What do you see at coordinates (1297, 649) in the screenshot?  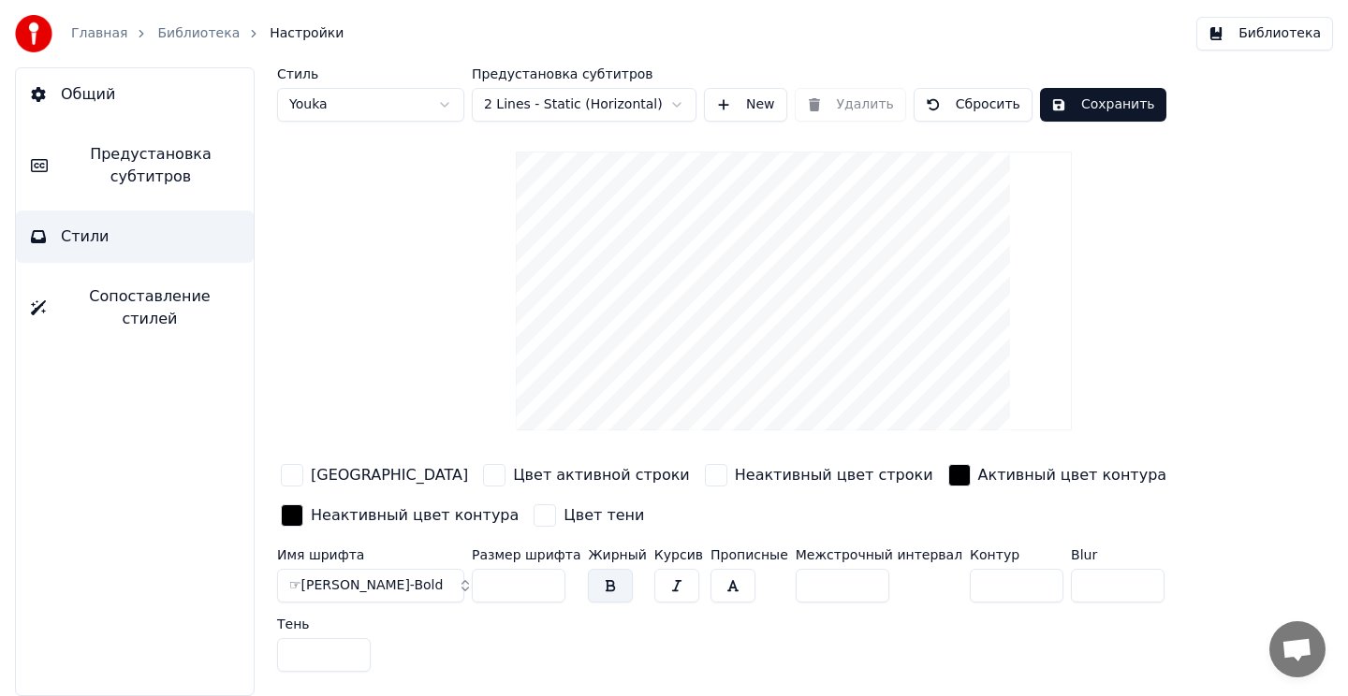 I see `div: Открытый чат` at bounding box center [1297, 649].